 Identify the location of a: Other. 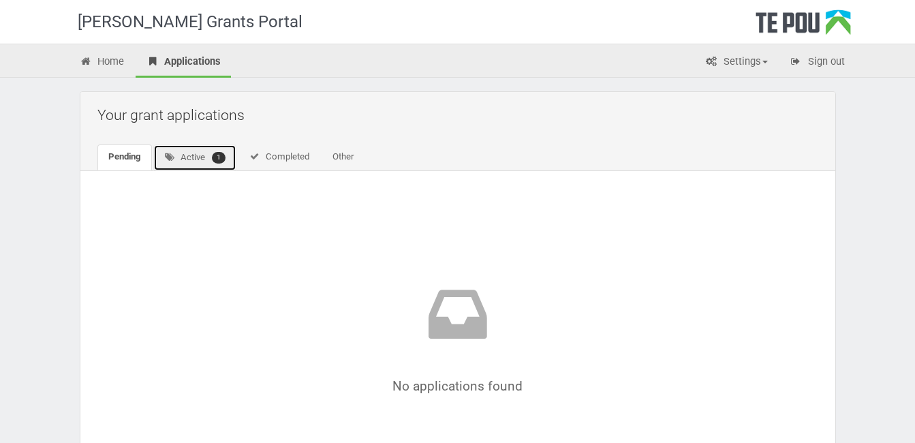
(343, 157).